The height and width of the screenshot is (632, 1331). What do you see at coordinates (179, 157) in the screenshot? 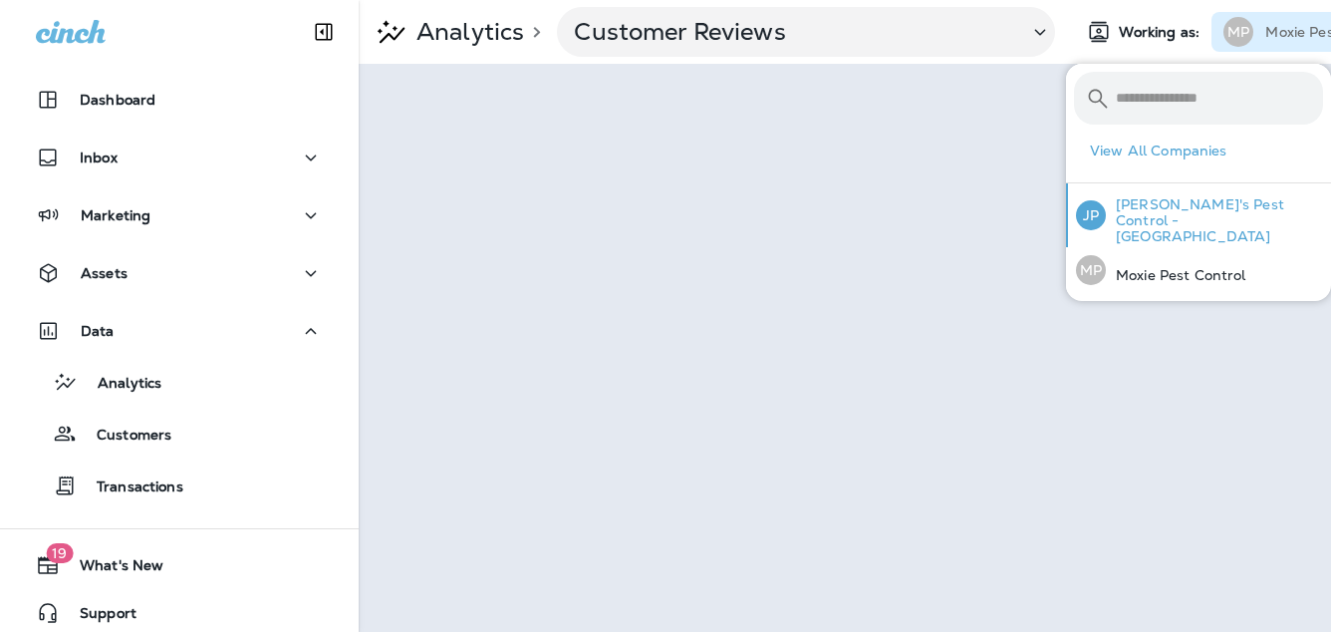
I see `button: Inbox` at bounding box center [179, 157].